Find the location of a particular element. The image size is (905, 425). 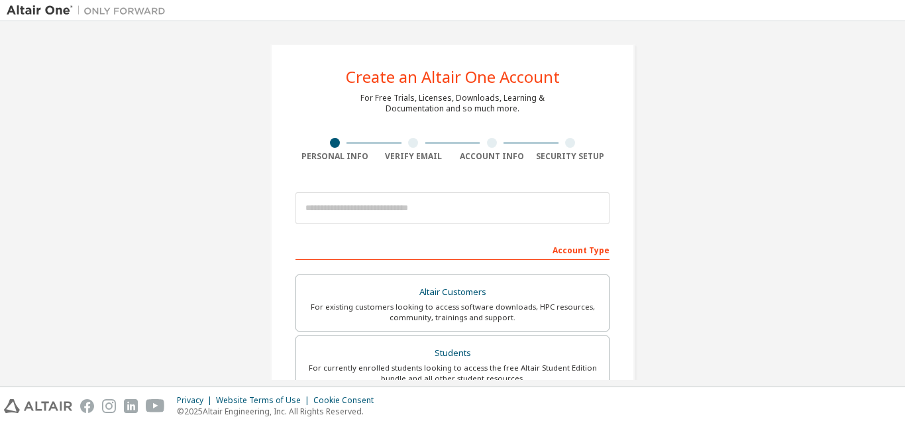

div: For Free Trials, Licenses, Downloads, Learning & Documentation and so much more. is located at coordinates (452, 103).